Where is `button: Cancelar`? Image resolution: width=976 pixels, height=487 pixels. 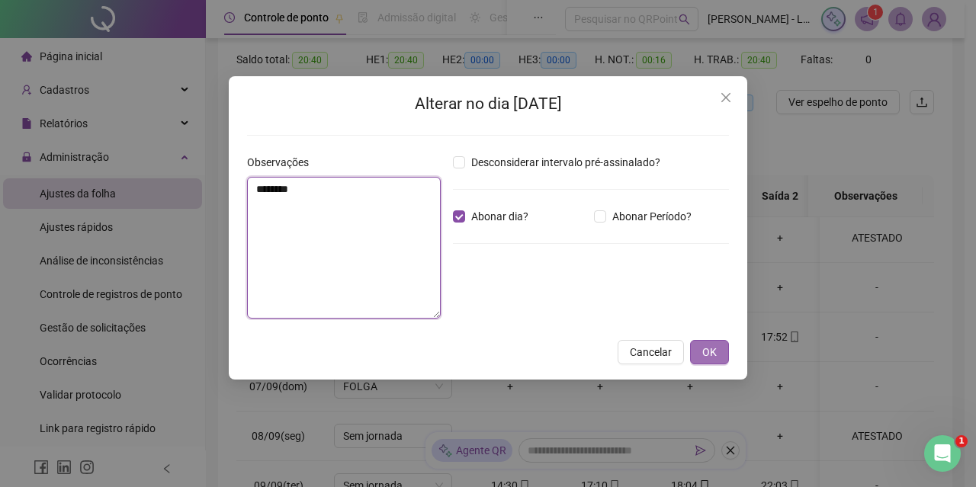 button: Cancelar is located at coordinates (650, 352).